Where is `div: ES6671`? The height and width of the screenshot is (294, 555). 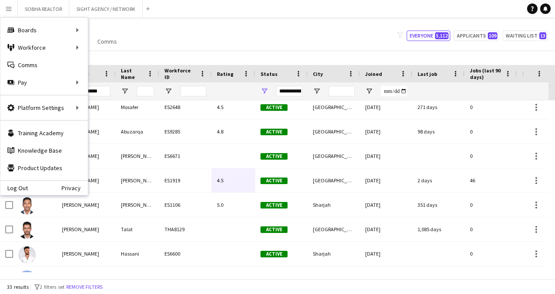 div: ES6671 is located at coordinates (185, 156).